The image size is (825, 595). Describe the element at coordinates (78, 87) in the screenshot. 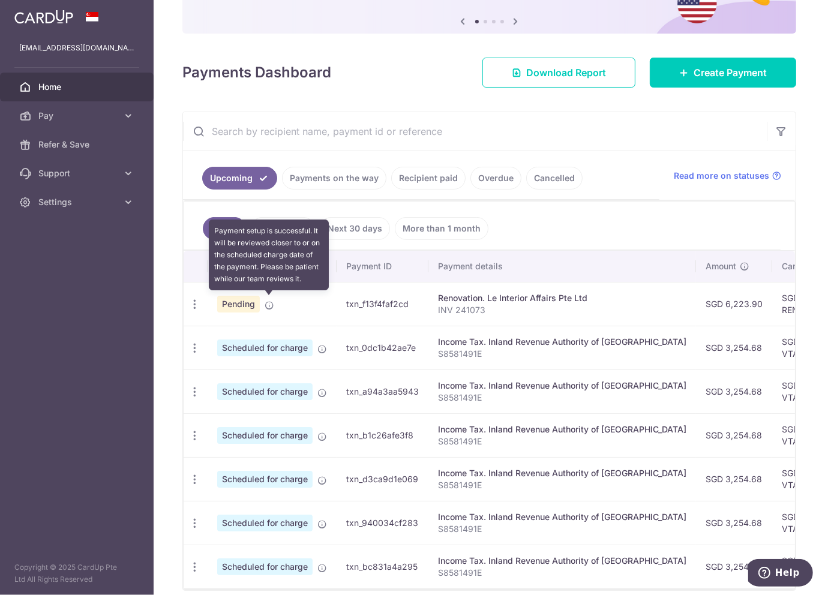

I see `span: Home` at that location.